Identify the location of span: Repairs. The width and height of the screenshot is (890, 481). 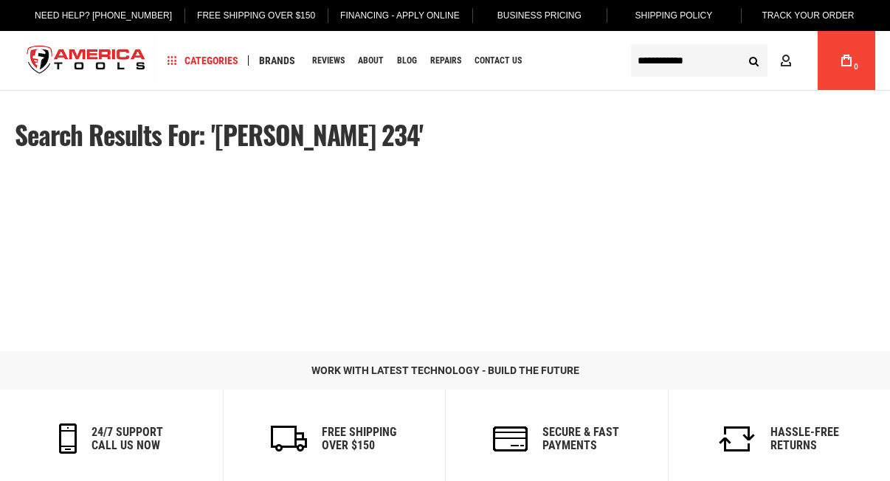
(446, 61).